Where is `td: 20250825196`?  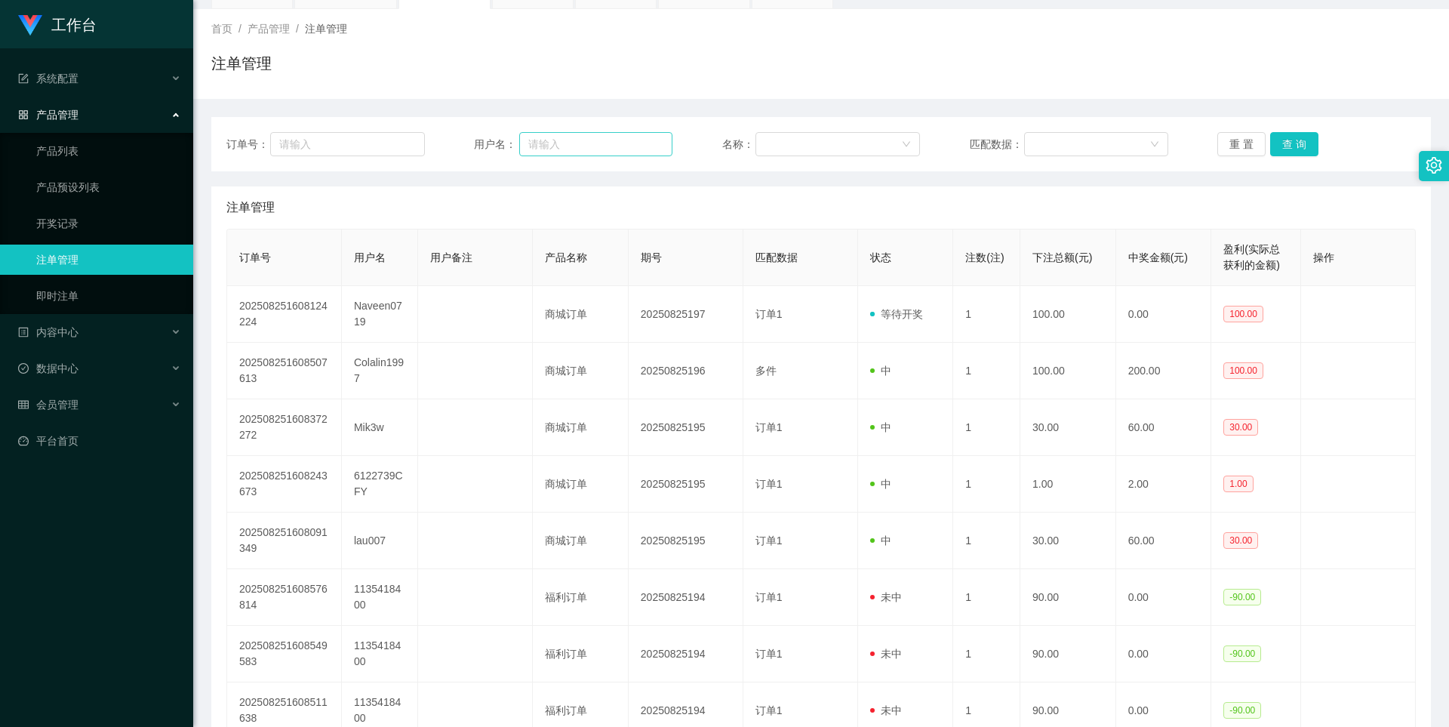 td: 20250825196 is located at coordinates (686, 371).